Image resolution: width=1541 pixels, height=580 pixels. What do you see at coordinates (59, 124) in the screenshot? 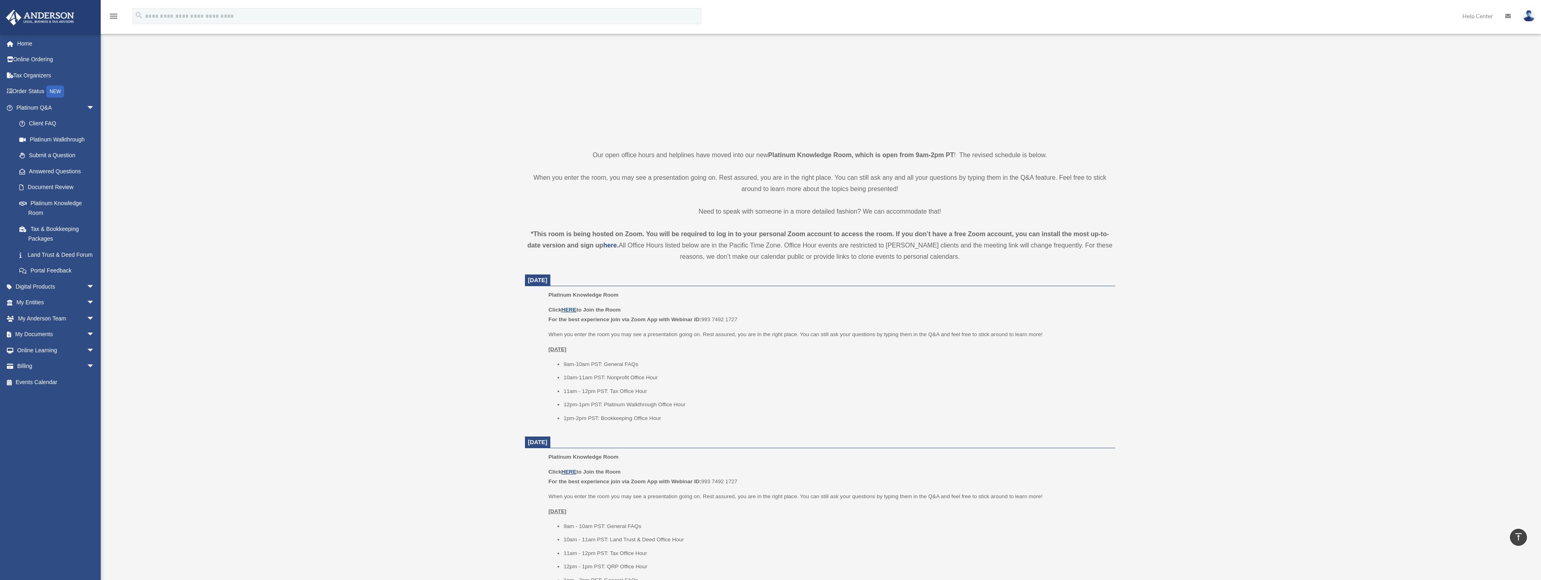
I see `a: Client FAQ` at bounding box center [59, 124].